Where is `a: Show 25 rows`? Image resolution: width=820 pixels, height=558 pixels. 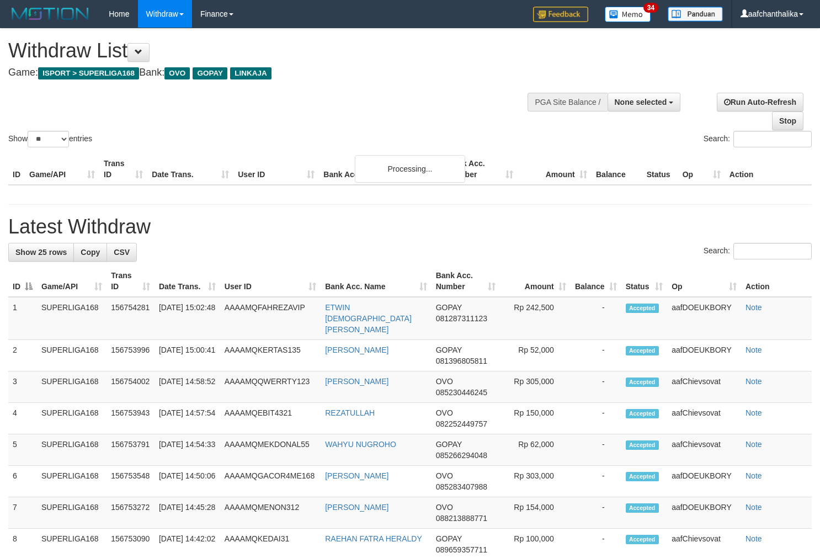
a: Show 25 rows is located at coordinates (41, 252).